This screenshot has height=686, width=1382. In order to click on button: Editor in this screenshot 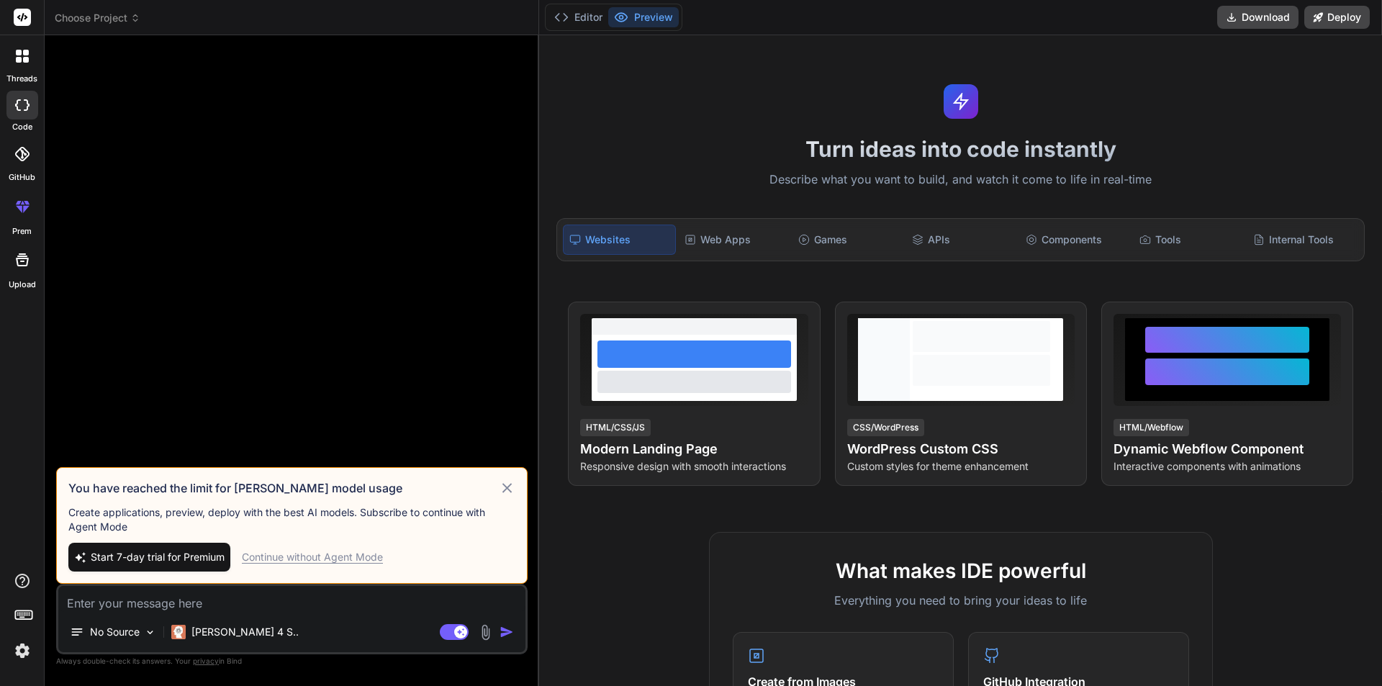, I will do `click(578, 17)`.